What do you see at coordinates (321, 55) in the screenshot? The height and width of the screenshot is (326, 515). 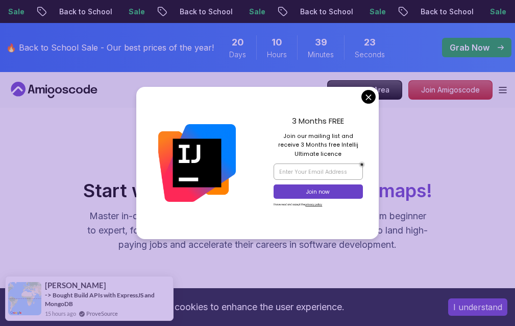 I see `span: Minutes` at bounding box center [321, 55].